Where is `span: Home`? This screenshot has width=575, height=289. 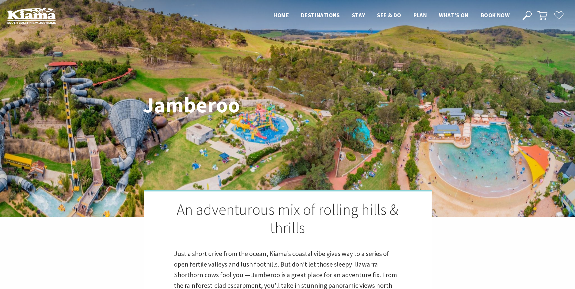
span: Home is located at coordinates (281, 15).